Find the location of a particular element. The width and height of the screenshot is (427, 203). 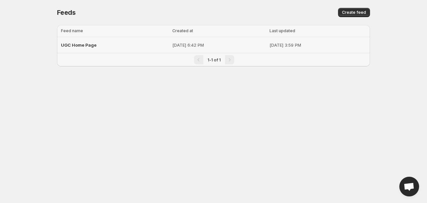

button: Create feed is located at coordinates (354, 13).